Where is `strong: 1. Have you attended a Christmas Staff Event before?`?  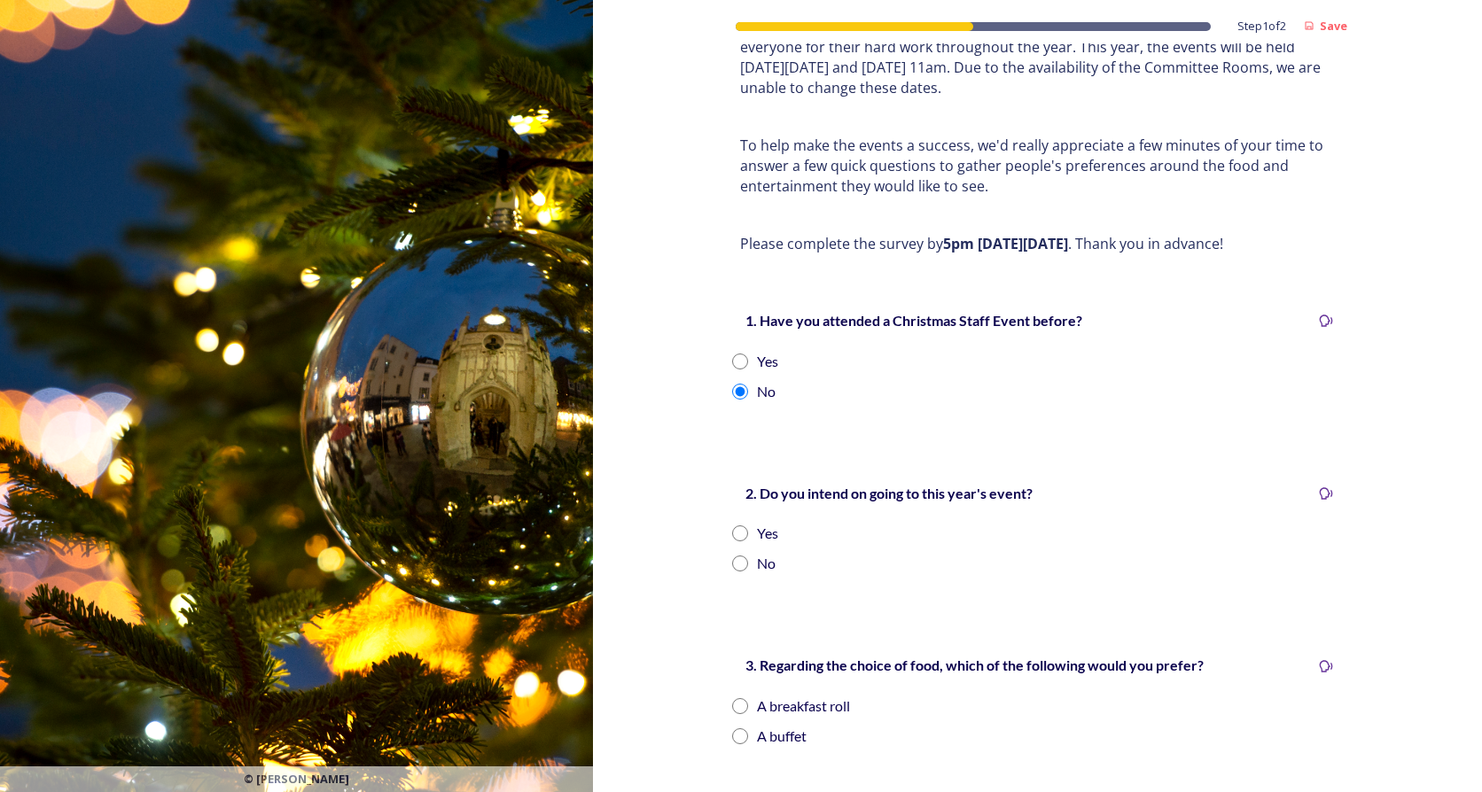
strong: 1. Have you attended a Christmas Staff Event before? is located at coordinates (914, 320).